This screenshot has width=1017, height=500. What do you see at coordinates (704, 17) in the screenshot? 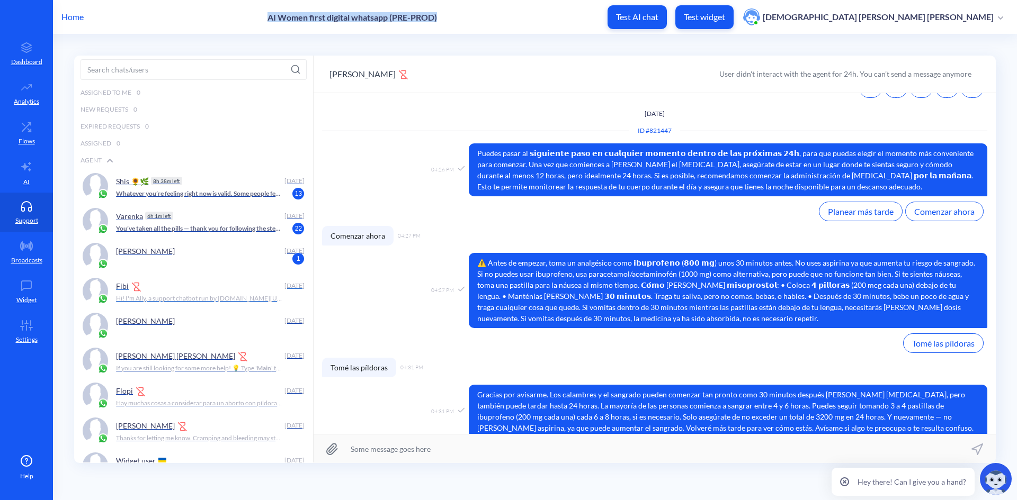
I see `a: Test widget` at bounding box center [704, 17].